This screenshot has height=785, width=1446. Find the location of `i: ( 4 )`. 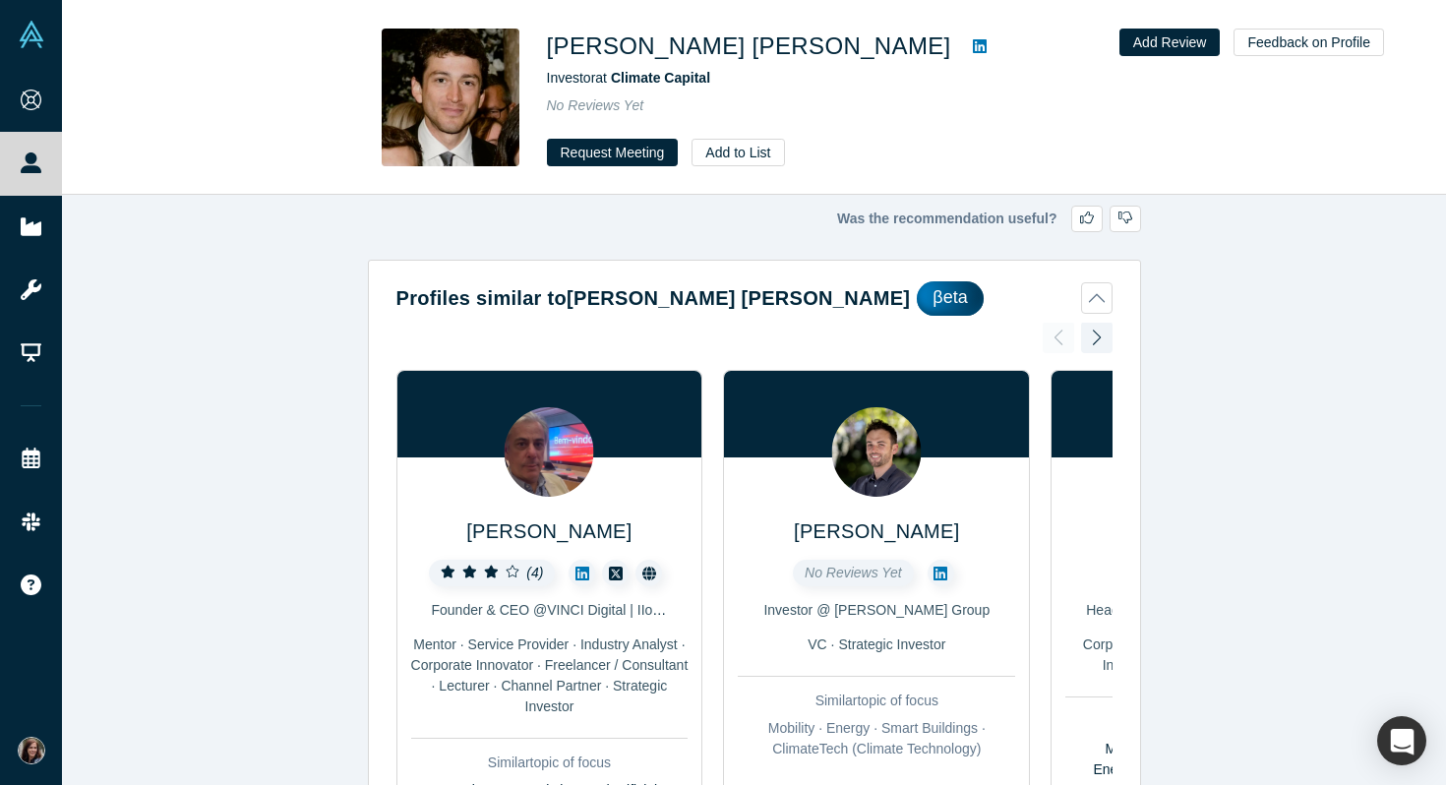

i: ( 4 ) is located at coordinates (534, 572).